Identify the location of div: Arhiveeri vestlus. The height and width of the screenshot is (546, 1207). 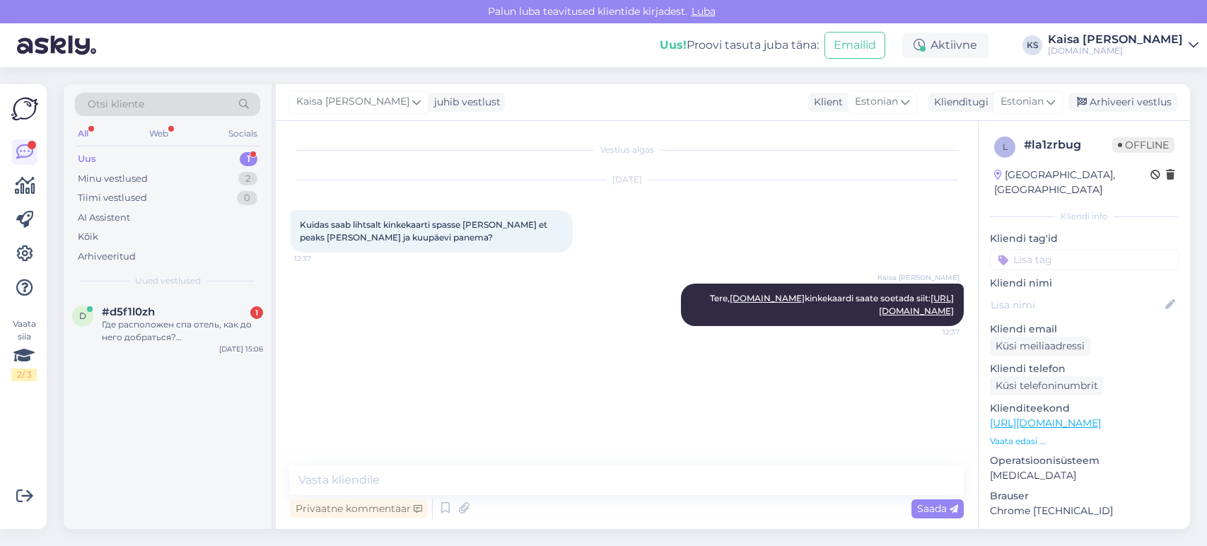
(1123, 102).